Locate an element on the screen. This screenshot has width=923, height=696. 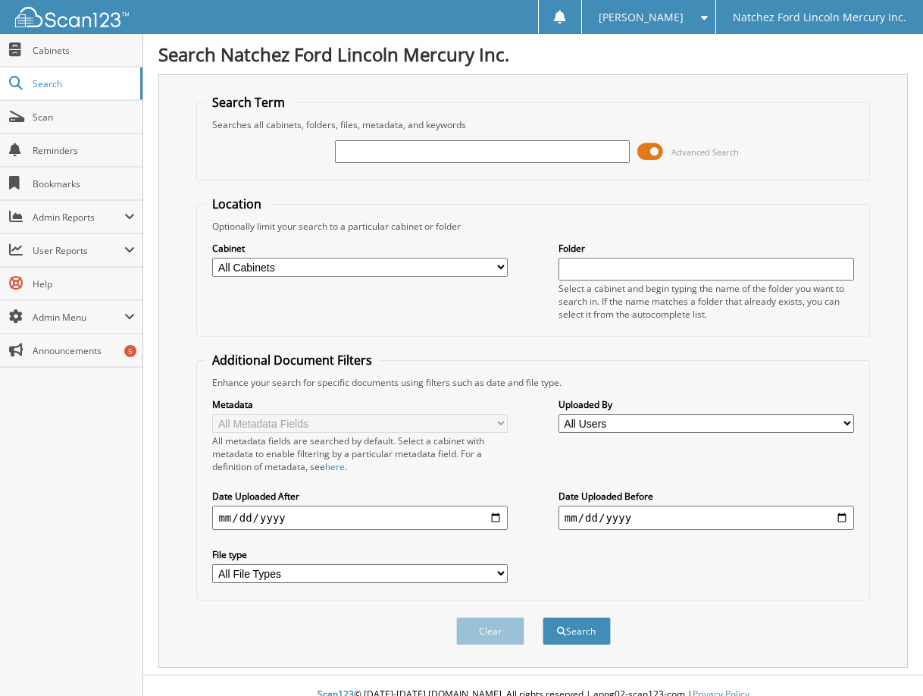
legend: Search Term is located at coordinates (249, 102).